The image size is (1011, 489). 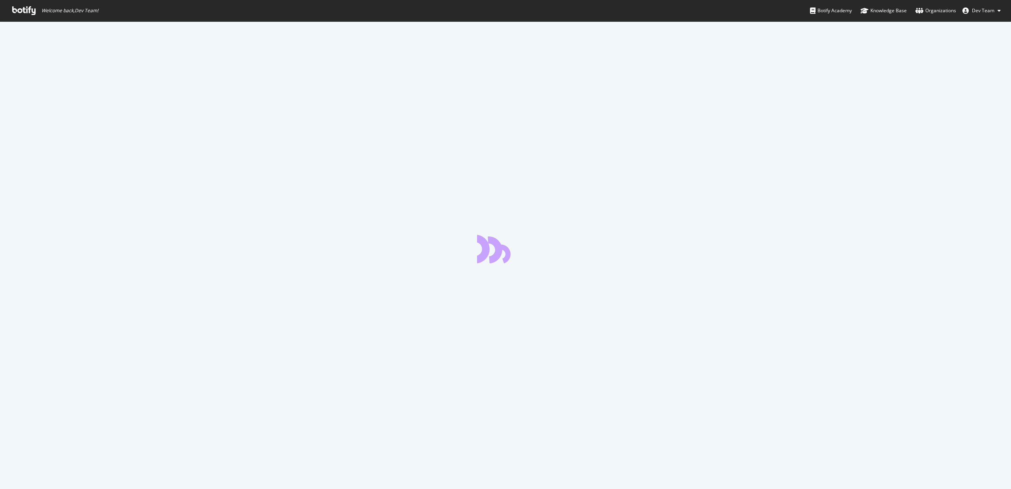 What do you see at coordinates (983, 10) in the screenshot?
I see `span: Dev Team` at bounding box center [983, 10].